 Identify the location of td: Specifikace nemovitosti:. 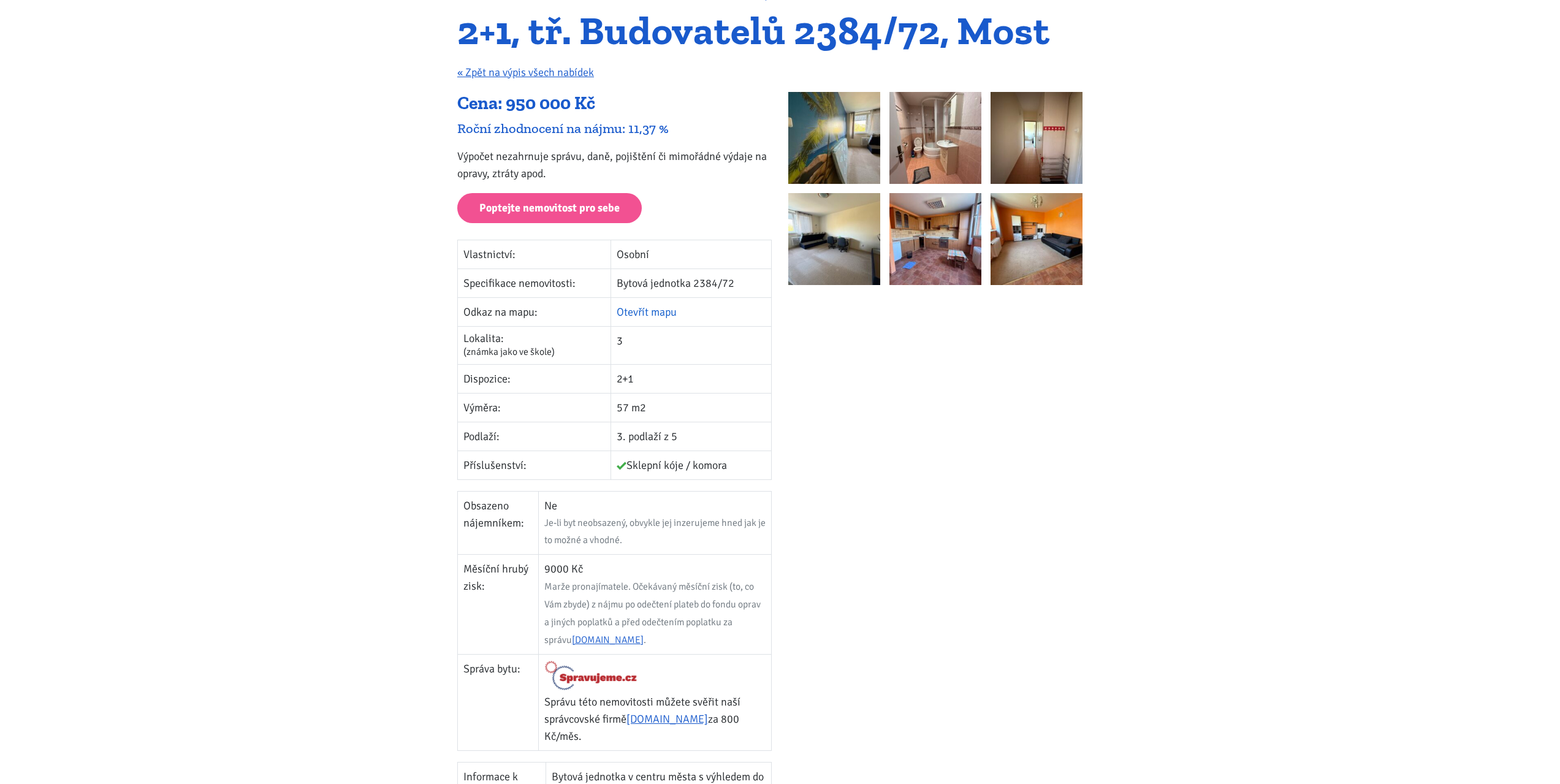
(534, 283).